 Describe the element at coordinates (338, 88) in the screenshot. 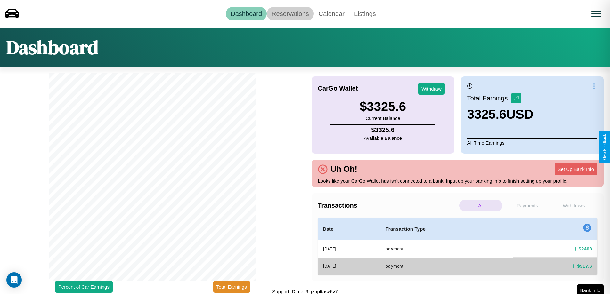

I see `h4: CarGo Wallet` at that location.